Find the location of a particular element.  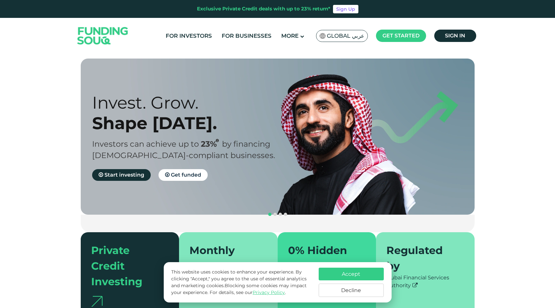

div: 0% Hidden Fees is located at coordinates (323, 259).